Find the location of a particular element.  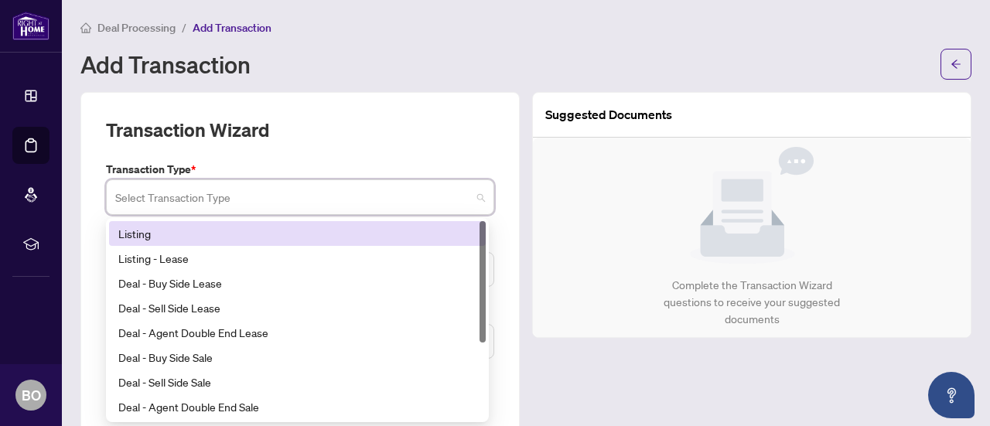

span: home is located at coordinates (86, 28).